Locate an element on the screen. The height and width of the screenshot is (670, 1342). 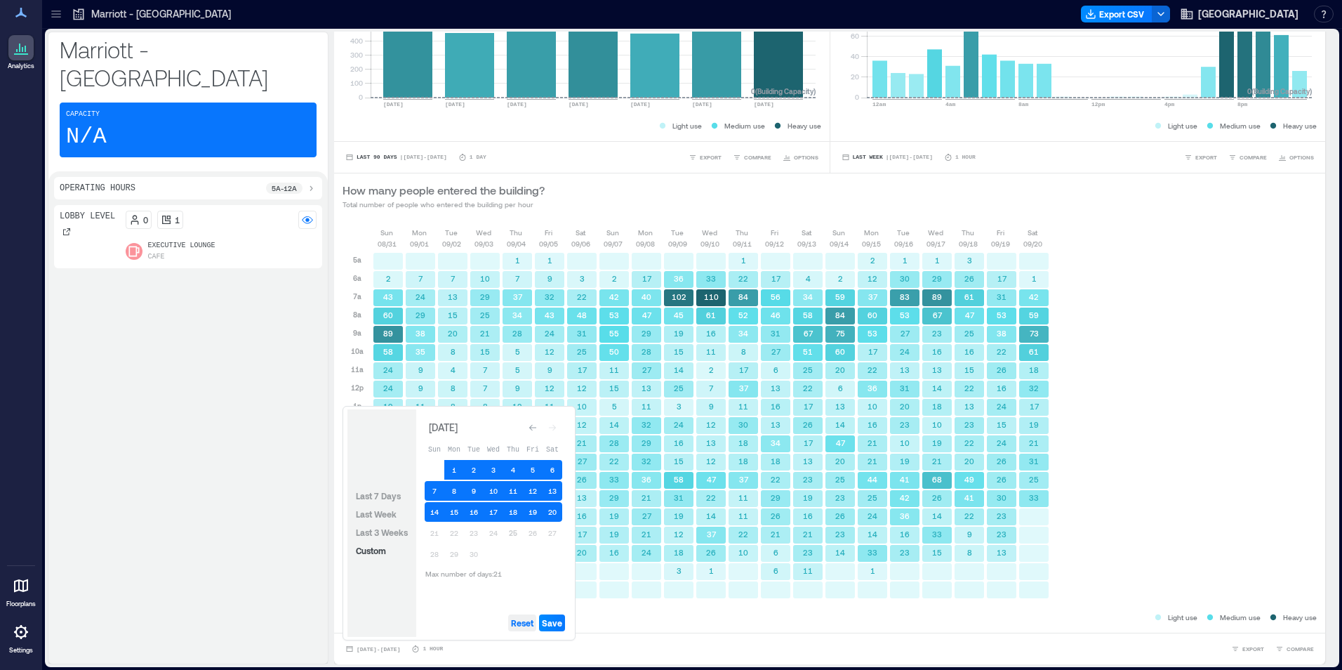
p: How many people entered the building? is located at coordinates (444, 190).